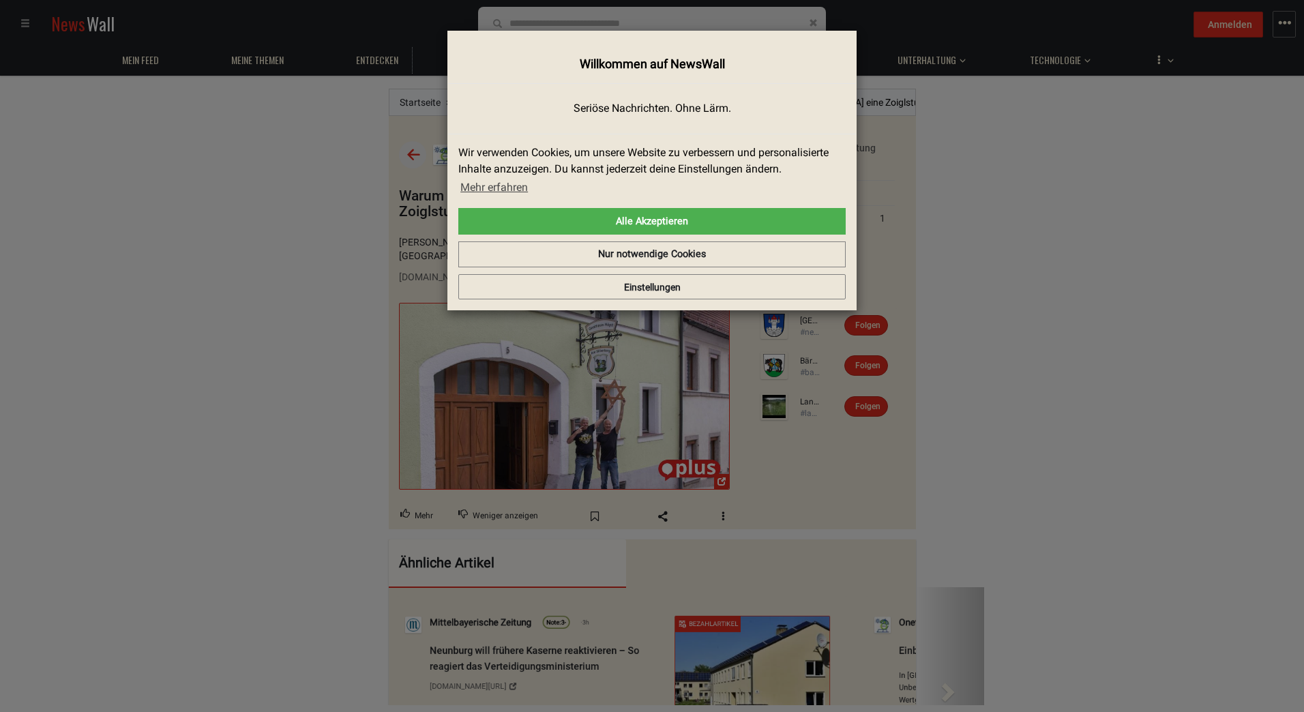  I want to click on span: Wir verwenden Cookies, um unsere Website zu verbessern und personalisierte Inhalte anzuzeigen. Du..., so click(647, 171).